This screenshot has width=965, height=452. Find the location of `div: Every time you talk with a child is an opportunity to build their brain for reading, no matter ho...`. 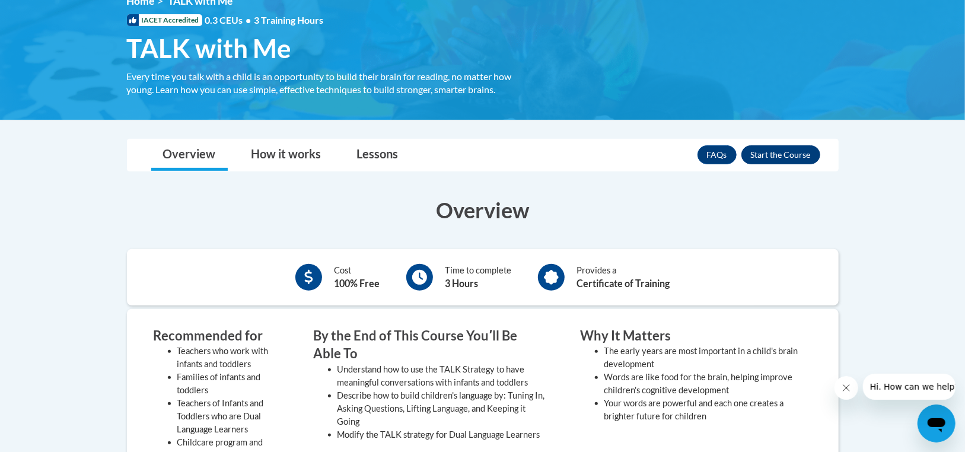

div: Every time you talk with a child is an opportunity to build their brain for reading, no matter ho... is located at coordinates (332, 83).